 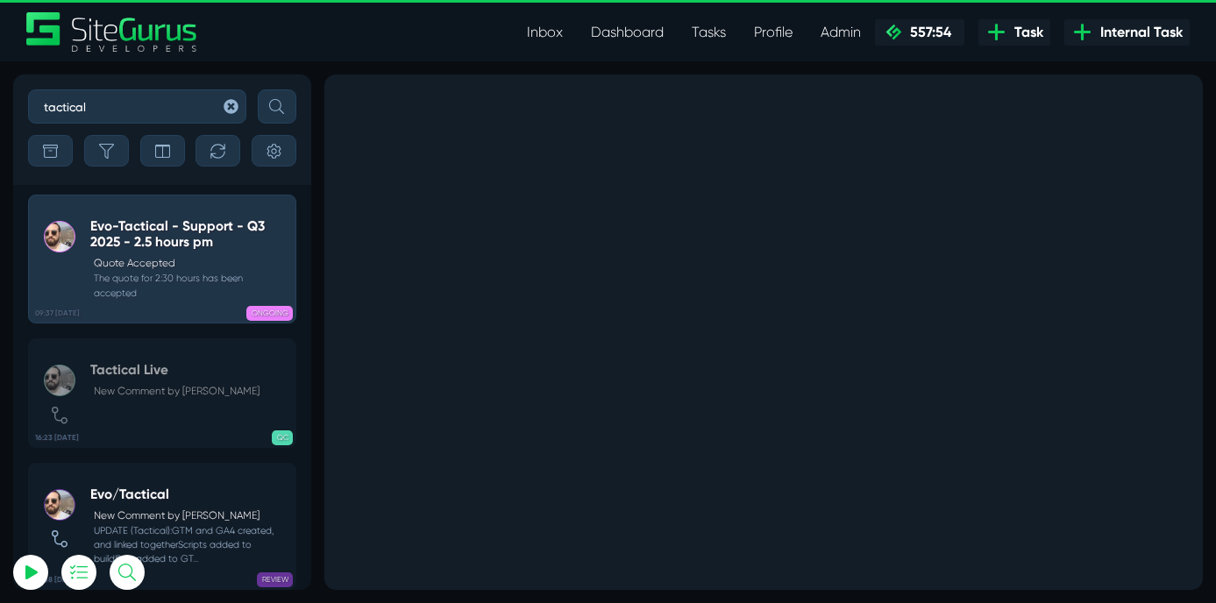 I want to click on a: 557:54, so click(x=920, y=32).